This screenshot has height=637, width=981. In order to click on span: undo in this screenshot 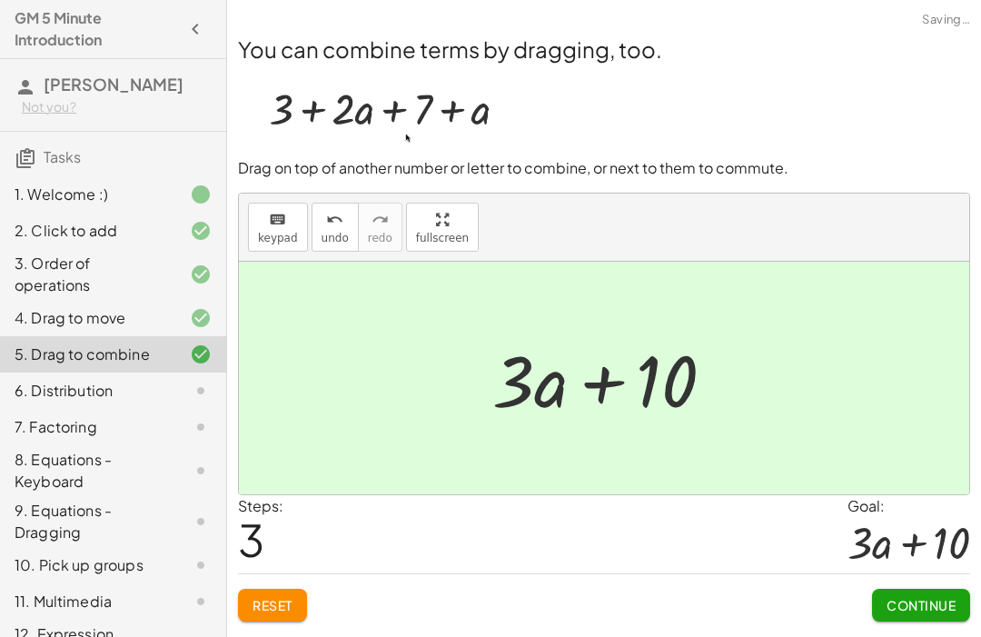, I will do `click(335, 238)`.